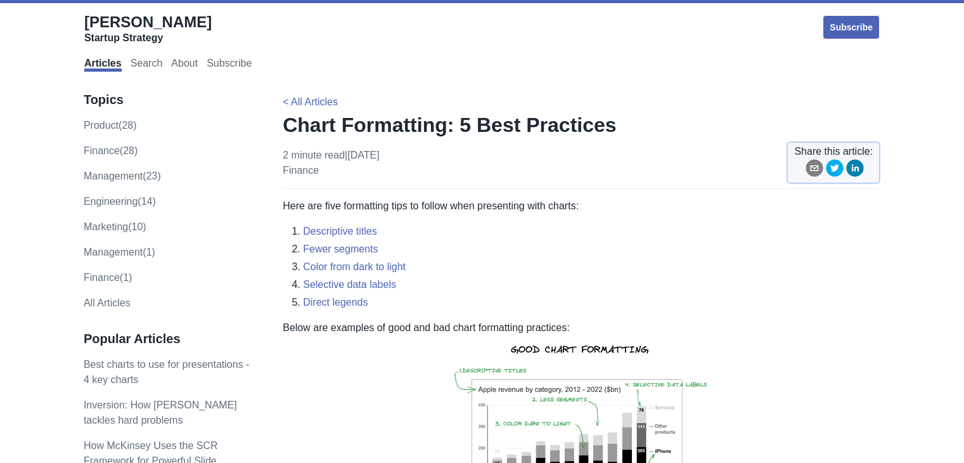 Image resolution: width=964 pixels, height=463 pixels. Describe the element at coordinates (122, 176) in the screenshot. I see `a: management(23)` at that location.